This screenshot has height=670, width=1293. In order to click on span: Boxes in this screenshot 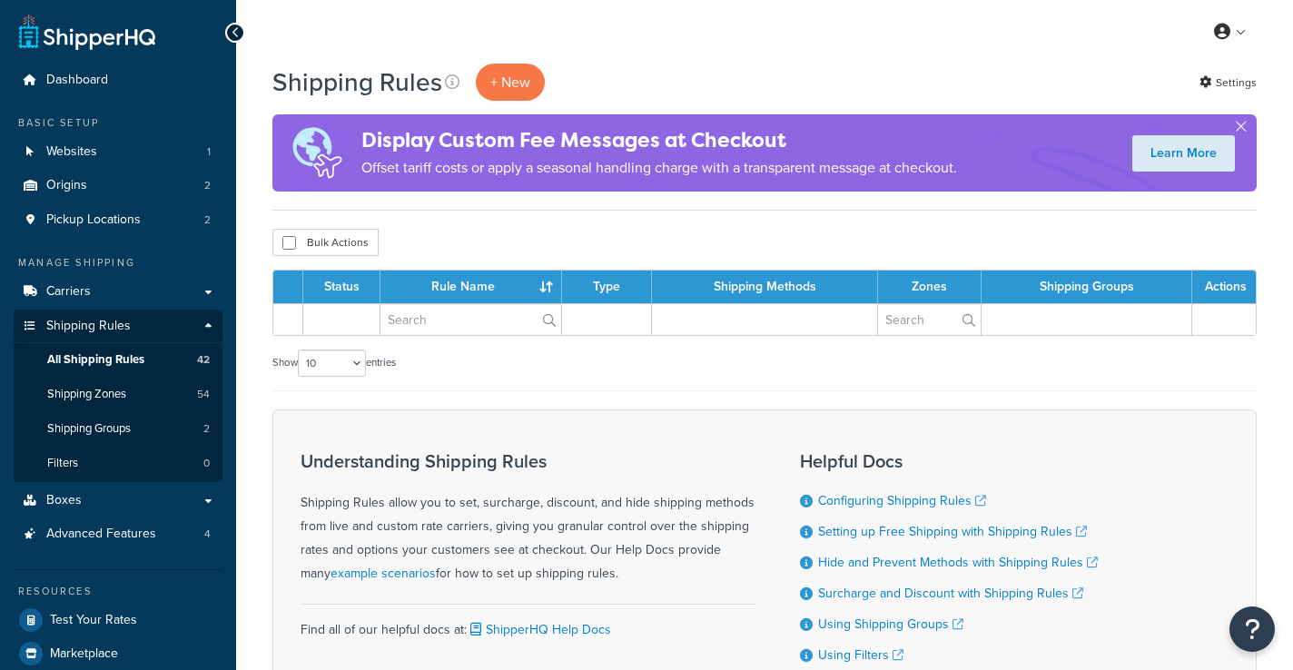, I will do `click(64, 500)`.